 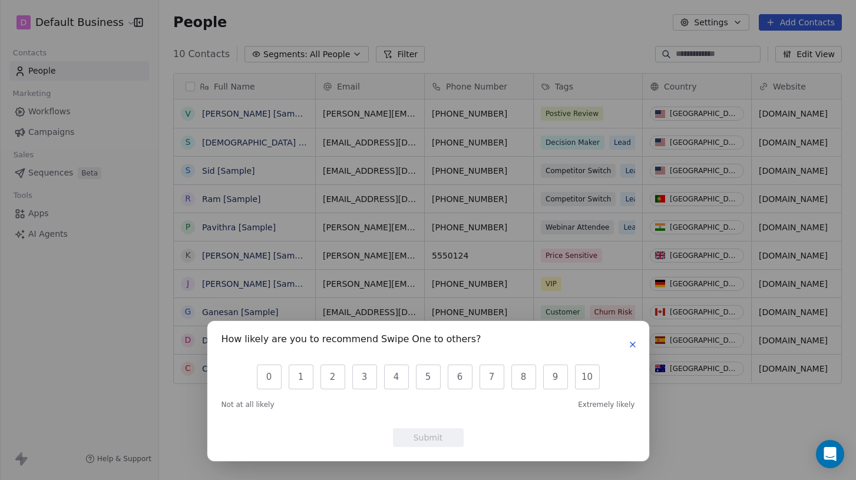 What do you see at coordinates (492, 377) in the screenshot?
I see `button: 7` at bounding box center [492, 377].